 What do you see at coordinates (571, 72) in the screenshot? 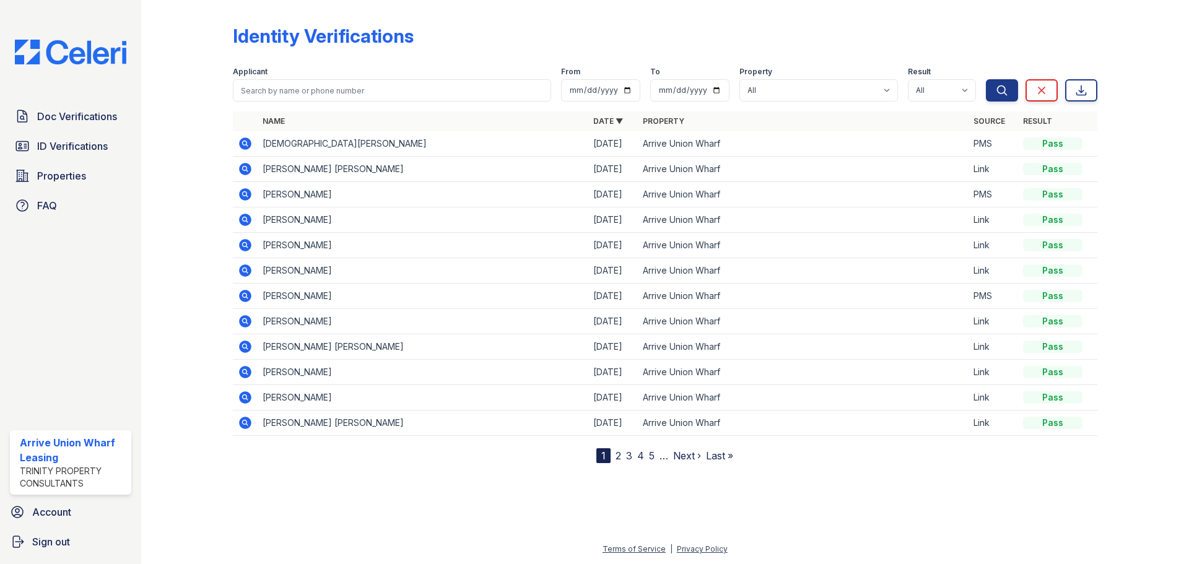
I see `label: From` at bounding box center [571, 72].